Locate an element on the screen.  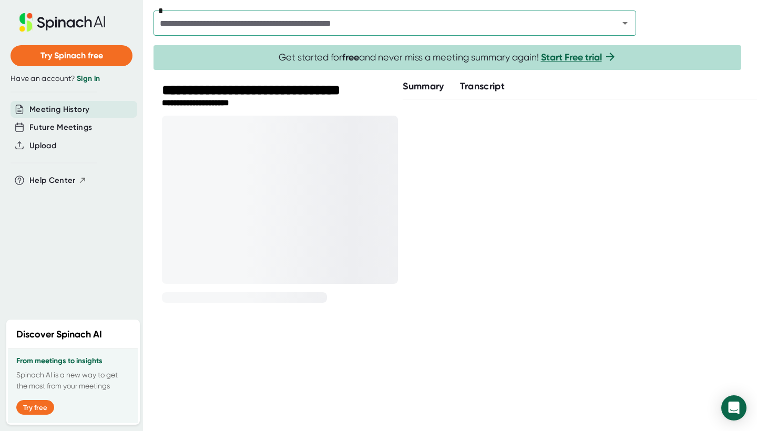
span: Help Center is located at coordinates (53, 180).